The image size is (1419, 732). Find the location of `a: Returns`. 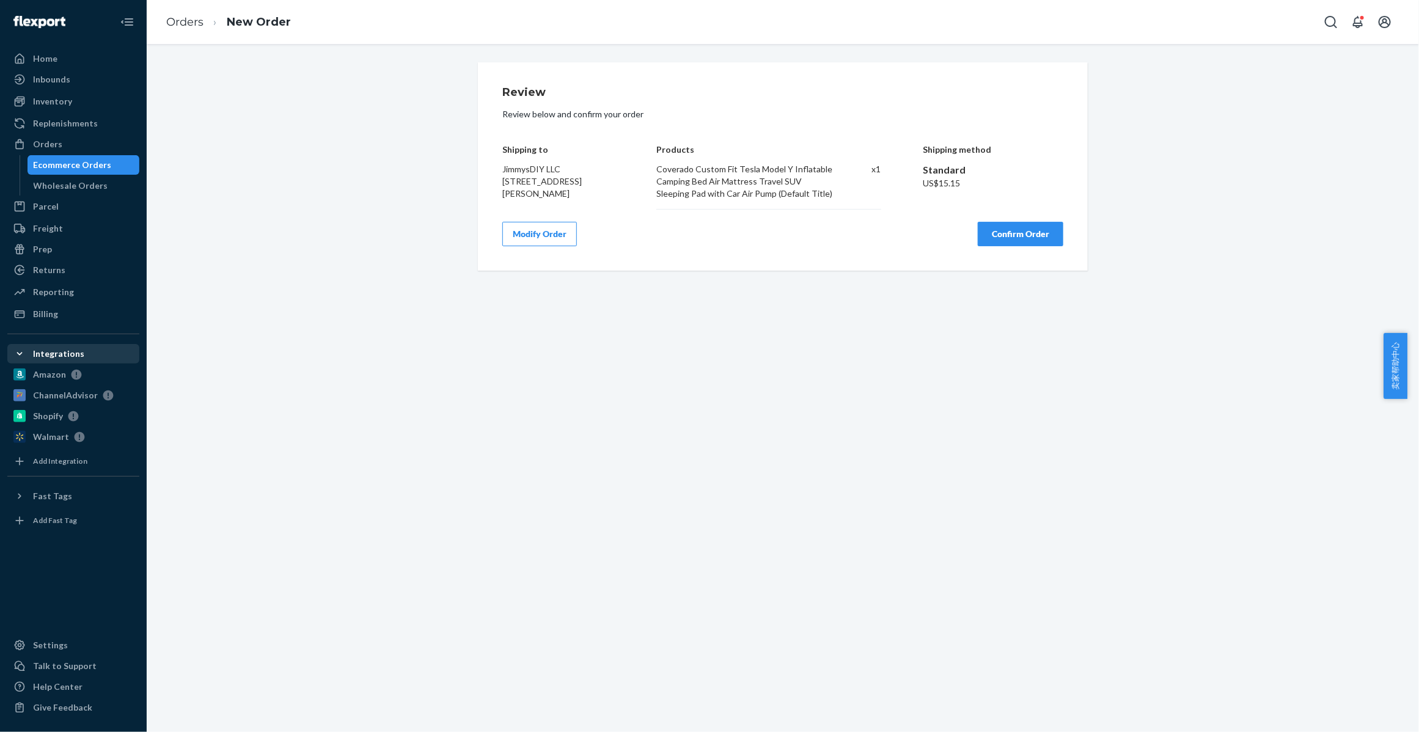

a: Returns is located at coordinates (73, 270).